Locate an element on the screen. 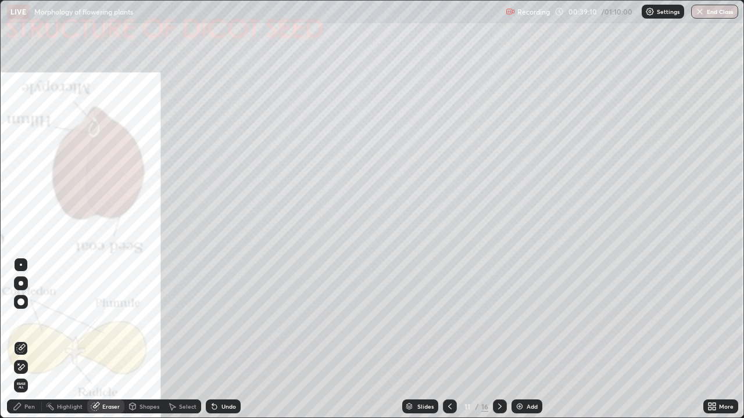  div: Pen is located at coordinates (30, 407).